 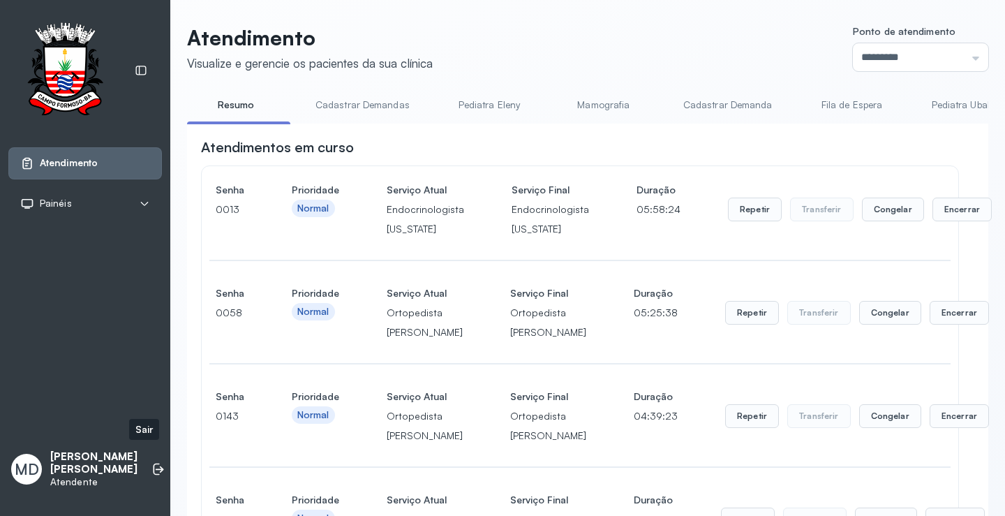 I want to click on p: Atendente, so click(x=93, y=481).